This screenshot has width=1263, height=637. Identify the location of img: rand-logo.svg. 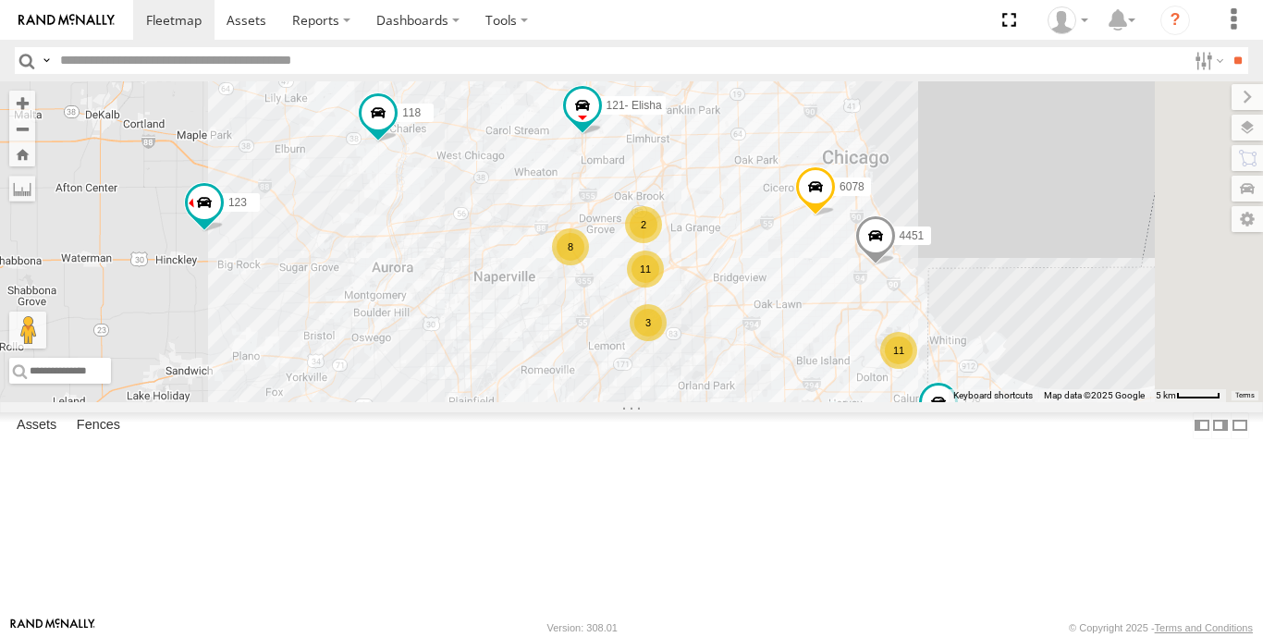
(67, 20).